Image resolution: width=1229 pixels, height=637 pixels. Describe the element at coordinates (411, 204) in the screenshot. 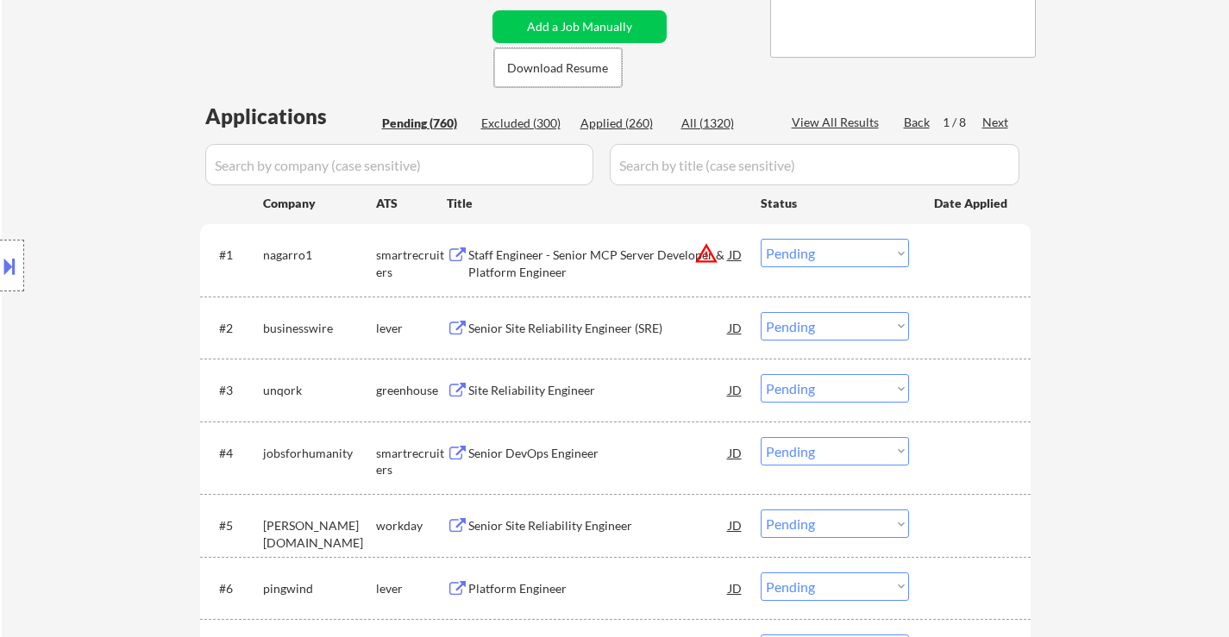

I see `div: ATS` at that location.